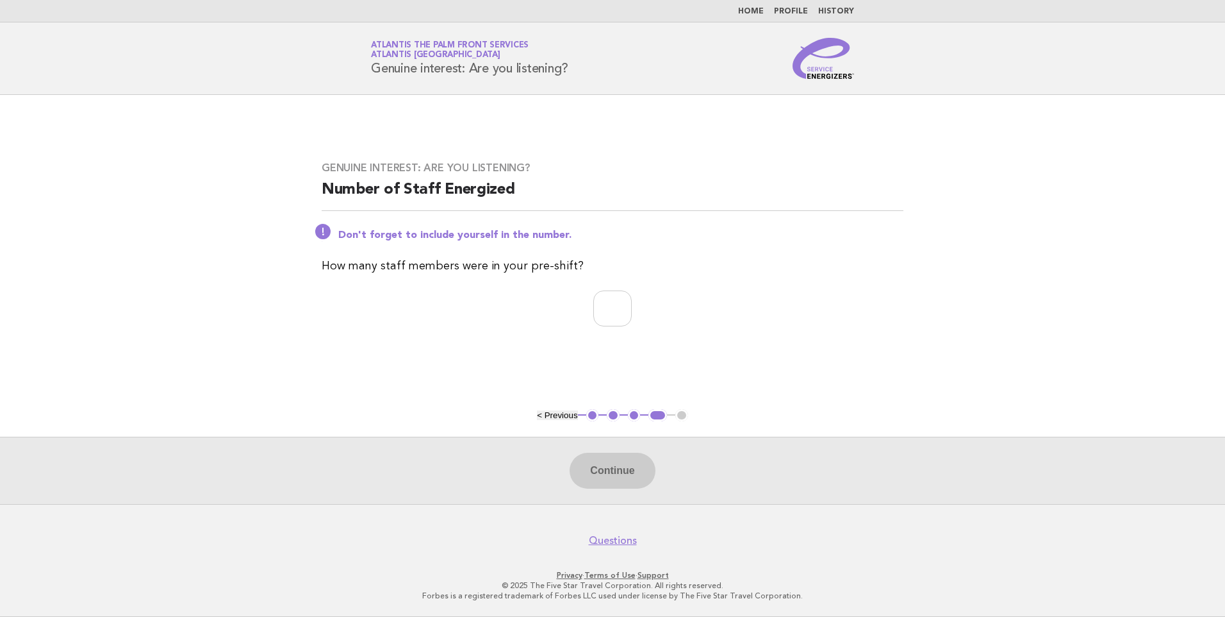  I want to click on a: Profile, so click(791, 12).